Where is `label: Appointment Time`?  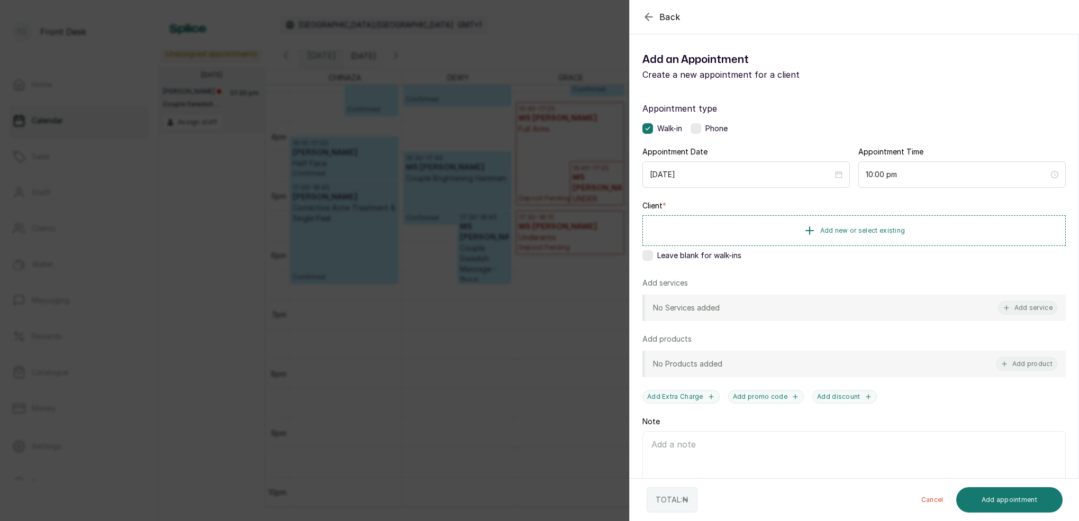
label: Appointment Time is located at coordinates (890, 152).